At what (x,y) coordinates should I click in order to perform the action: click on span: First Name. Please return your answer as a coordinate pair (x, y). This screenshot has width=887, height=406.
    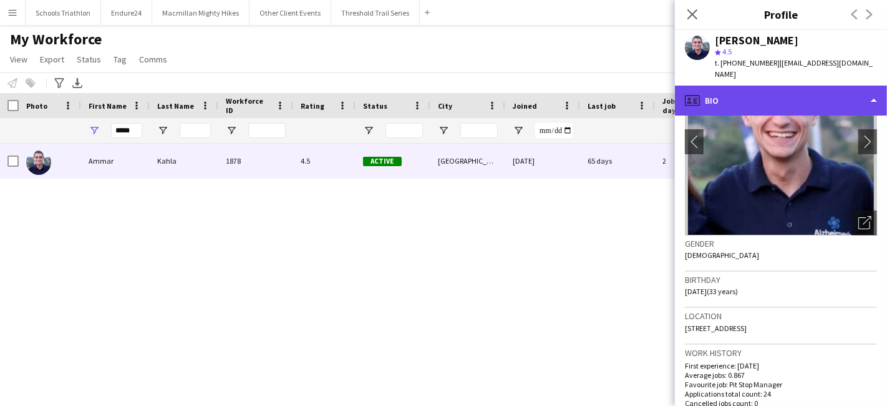
    Looking at the image, I should click on (107, 105).